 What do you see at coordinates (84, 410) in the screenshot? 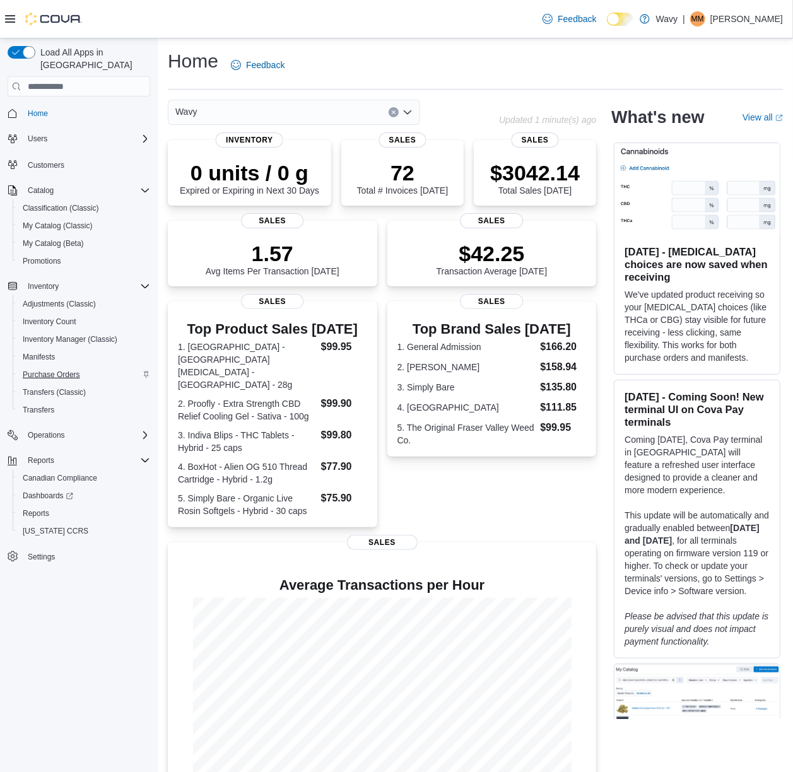
I see `button: Transfers` at bounding box center [84, 410].